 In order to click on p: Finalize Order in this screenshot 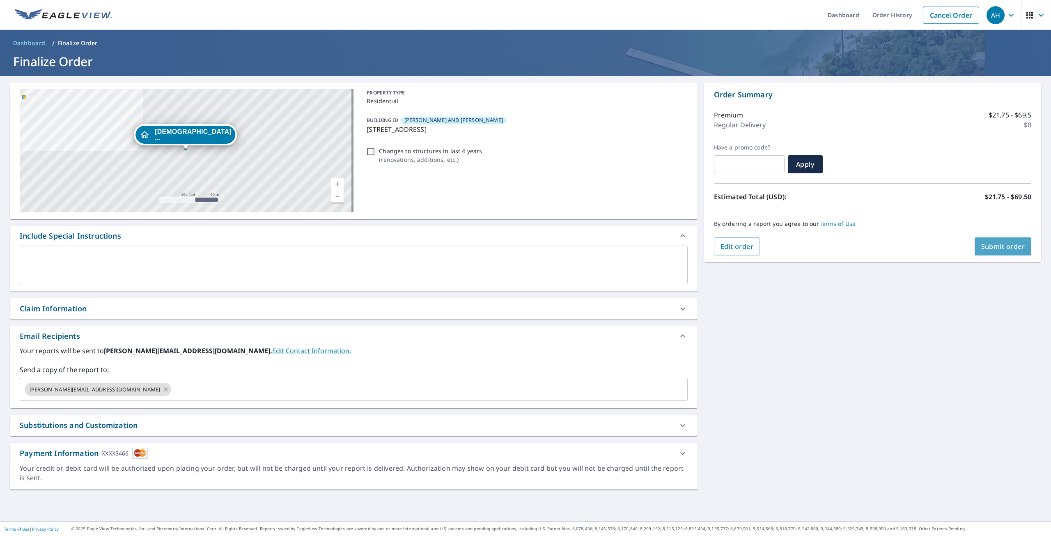, I will do `click(78, 43)`.